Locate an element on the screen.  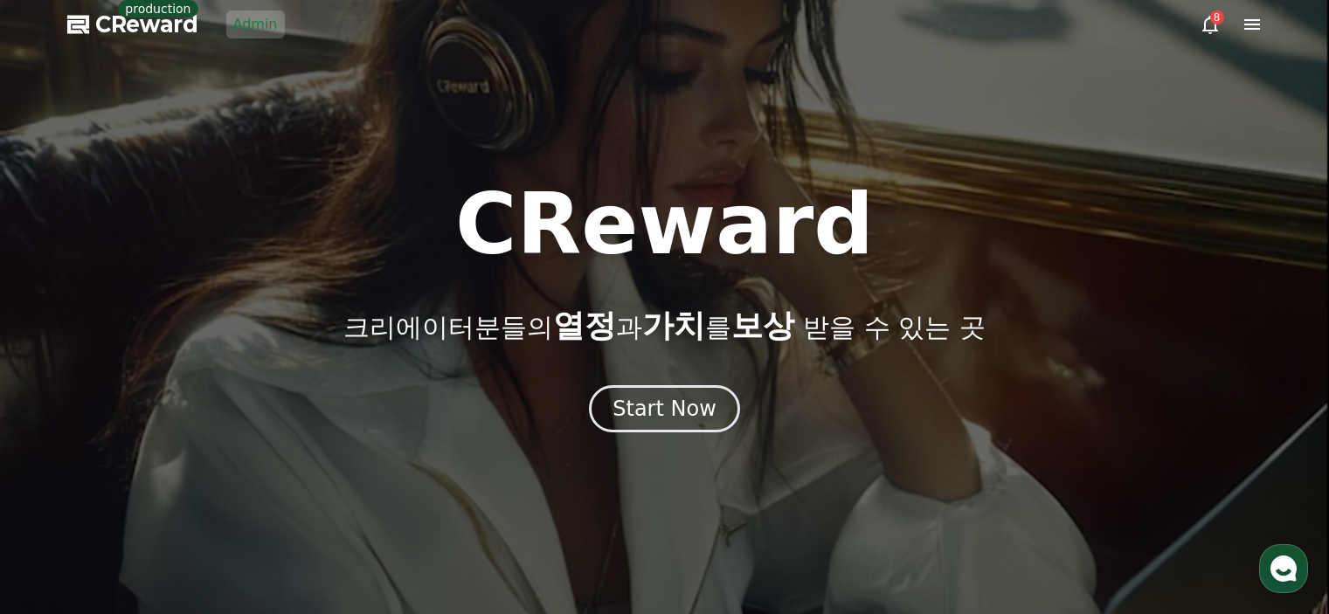
span: 보상 is located at coordinates (763, 325).